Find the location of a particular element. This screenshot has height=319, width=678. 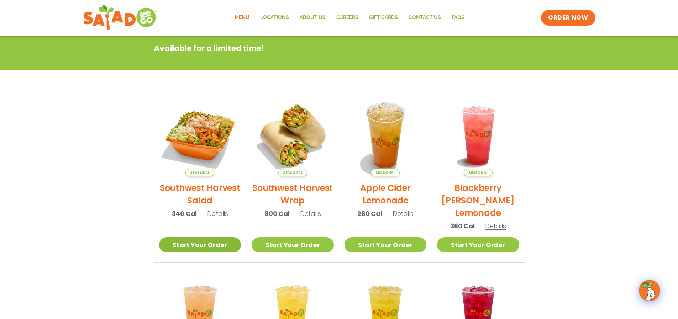

img: Product photo for Southwest Harvest Wrap is located at coordinates (293, 135).